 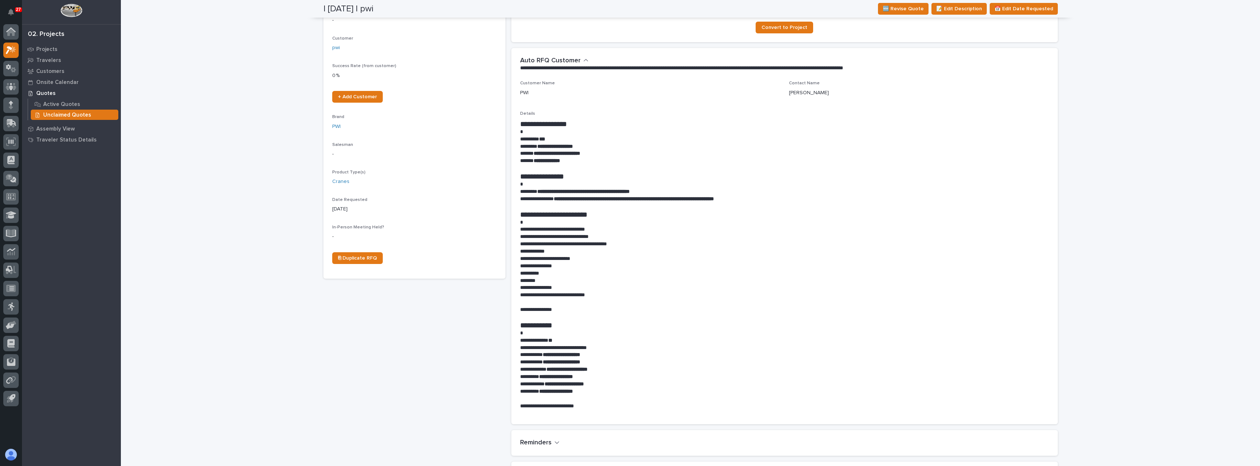 What do you see at coordinates (537, 83) in the screenshot?
I see `span: Customer Name` at bounding box center [537, 83].